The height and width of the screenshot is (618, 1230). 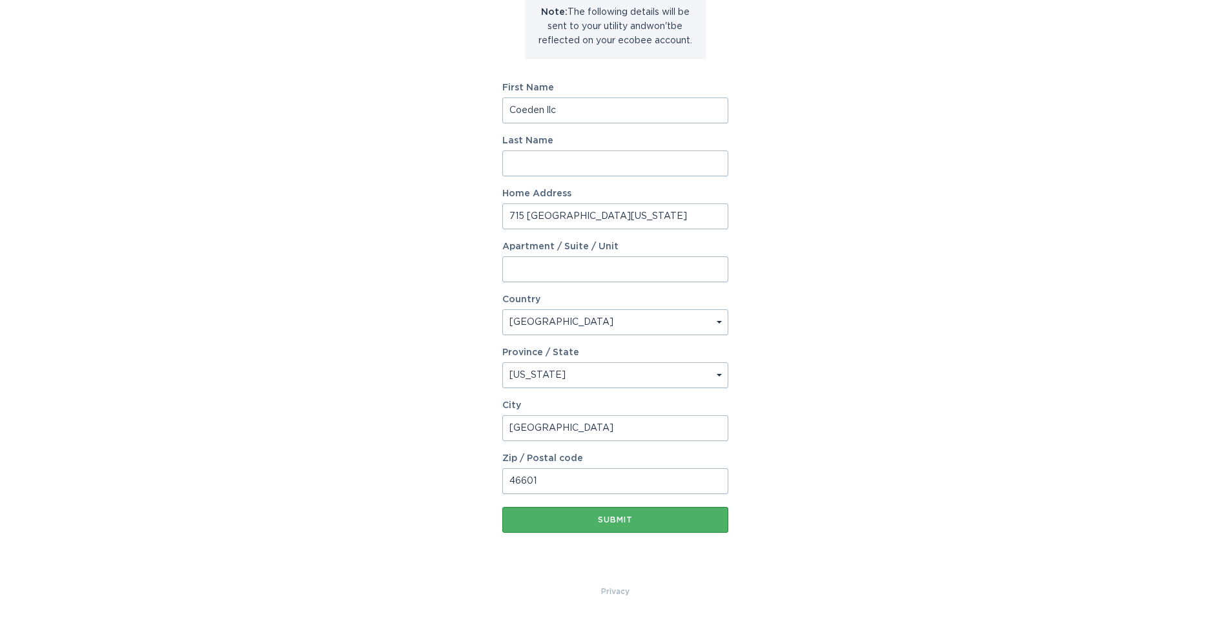 What do you see at coordinates (521, 300) in the screenshot?
I see `label: Country` at bounding box center [521, 300].